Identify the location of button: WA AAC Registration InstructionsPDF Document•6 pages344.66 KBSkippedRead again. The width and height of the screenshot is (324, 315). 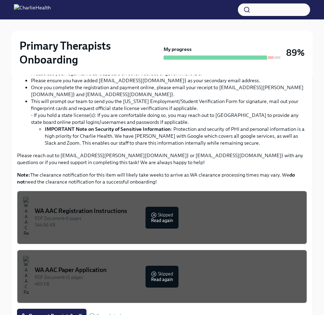
(162, 218).